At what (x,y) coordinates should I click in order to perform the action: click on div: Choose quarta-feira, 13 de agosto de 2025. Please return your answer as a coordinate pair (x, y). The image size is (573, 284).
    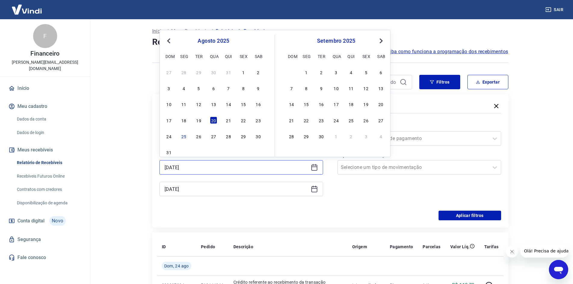
    Looking at the image, I should click on (214, 104).